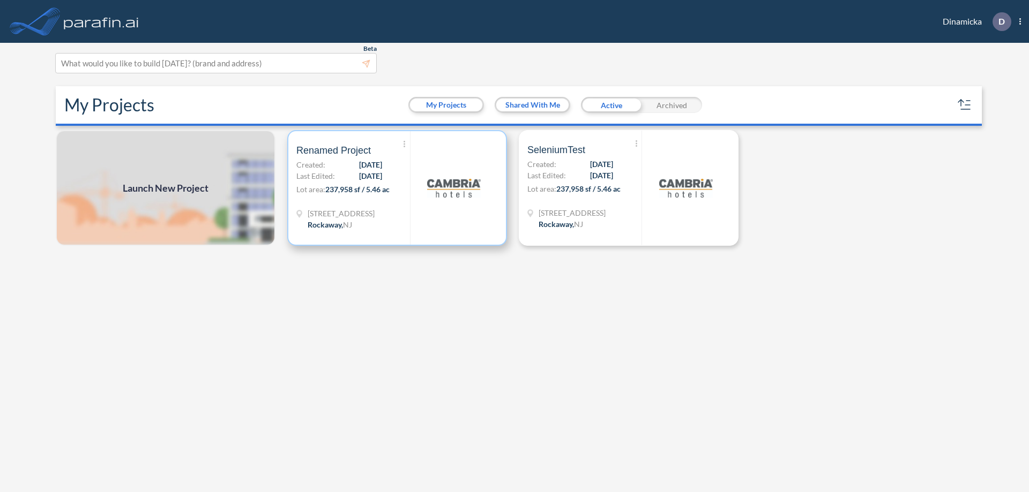 This screenshot has height=492, width=1029. I want to click on p: D, so click(1001, 21).